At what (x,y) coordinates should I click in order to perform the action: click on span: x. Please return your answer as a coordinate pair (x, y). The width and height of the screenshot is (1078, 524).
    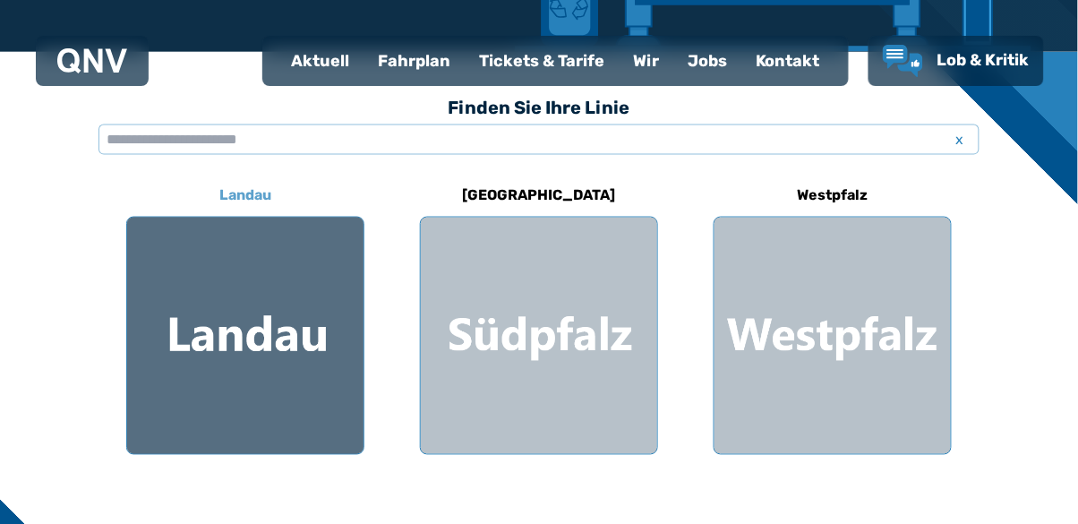
    Looking at the image, I should click on (960, 140).